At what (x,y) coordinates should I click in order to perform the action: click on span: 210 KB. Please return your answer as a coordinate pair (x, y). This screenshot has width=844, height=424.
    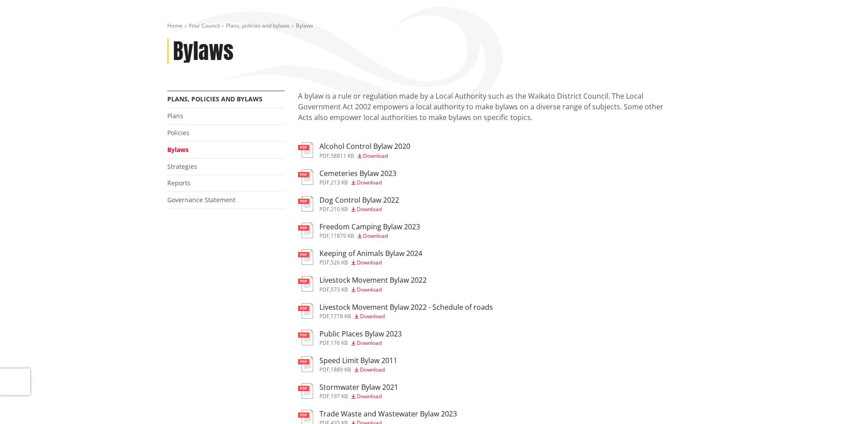
    Looking at the image, I should click on (339, 209).